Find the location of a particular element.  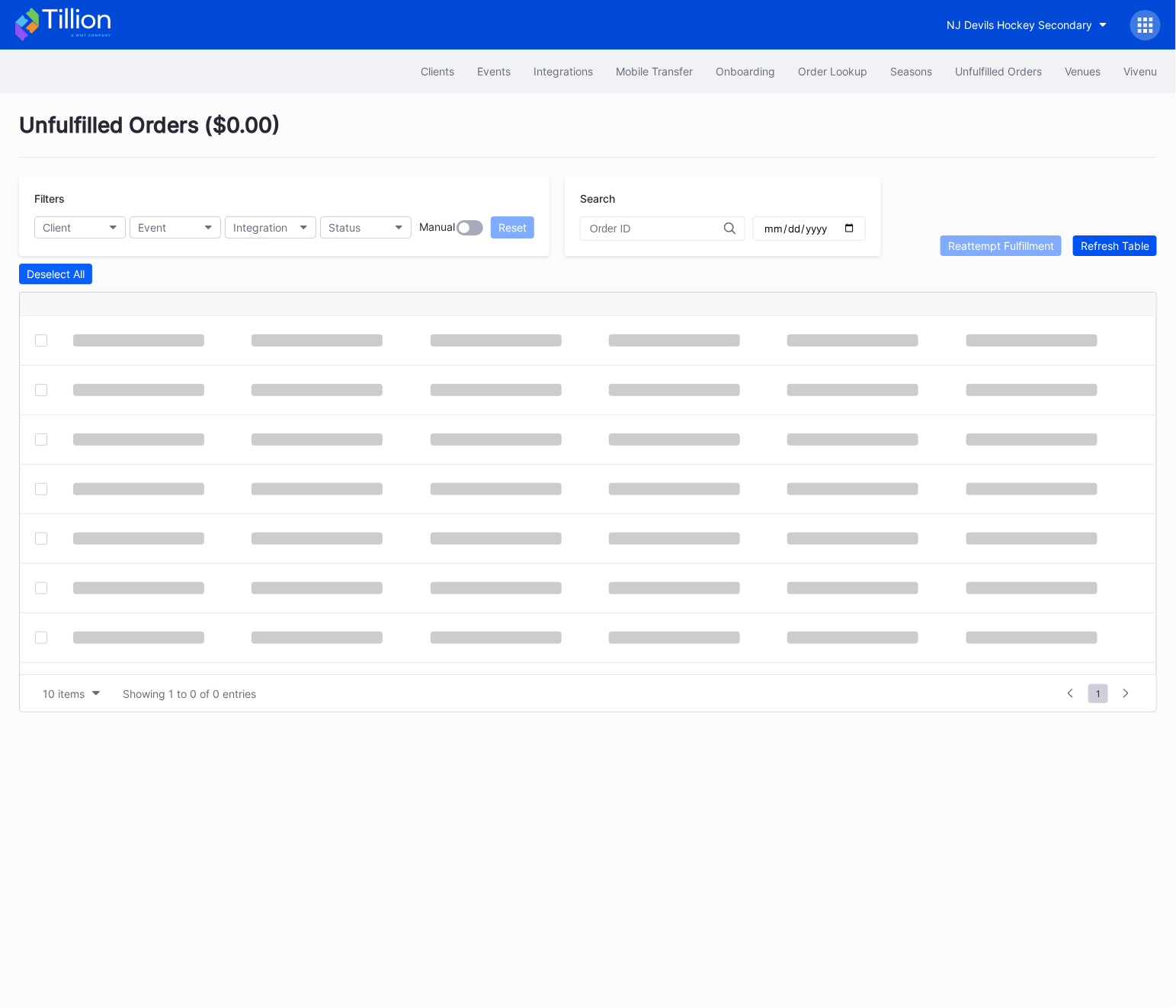

div: Refresh Table is located at coordinates (1115, 246).